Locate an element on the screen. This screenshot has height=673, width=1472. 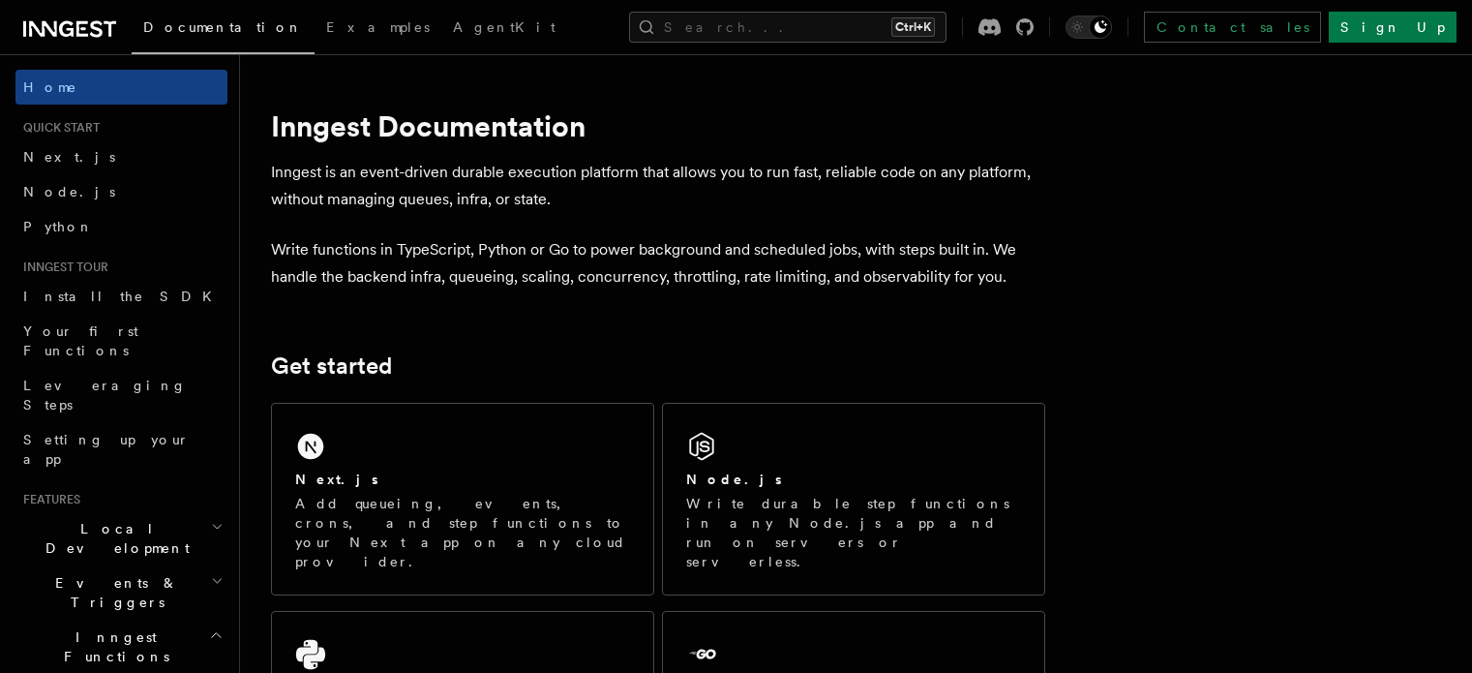
span: Your first Functions is located at coordinates (80, 341).